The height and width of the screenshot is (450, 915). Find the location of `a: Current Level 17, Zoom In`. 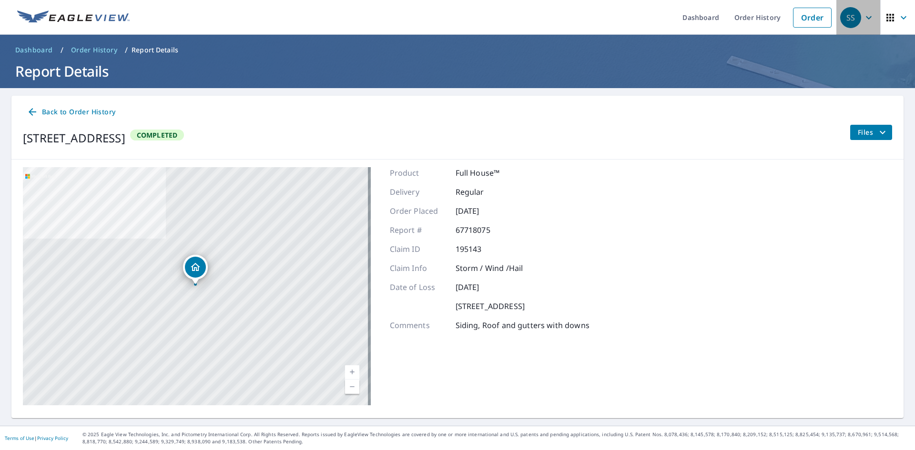

a: Current Level 17, Zoom In is located at coordinates (352, 373).